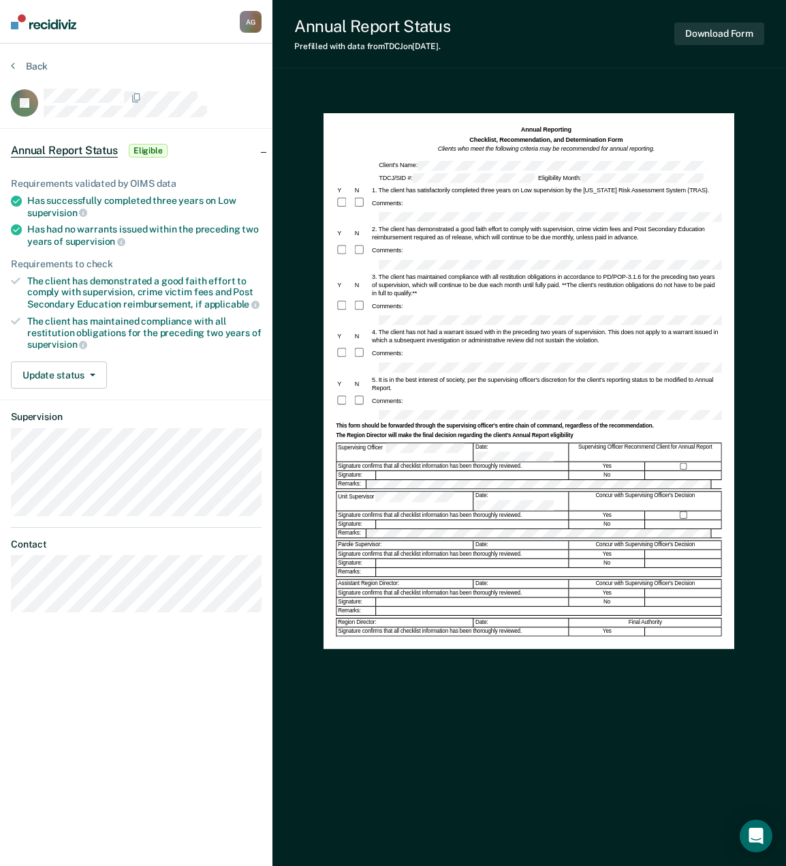 This screenshot has height=866, width=786. What do you see at coordinates (406, 545) in the screenshot?
I see `div: Parole Supervisor:` at bounding box center [406, 545].